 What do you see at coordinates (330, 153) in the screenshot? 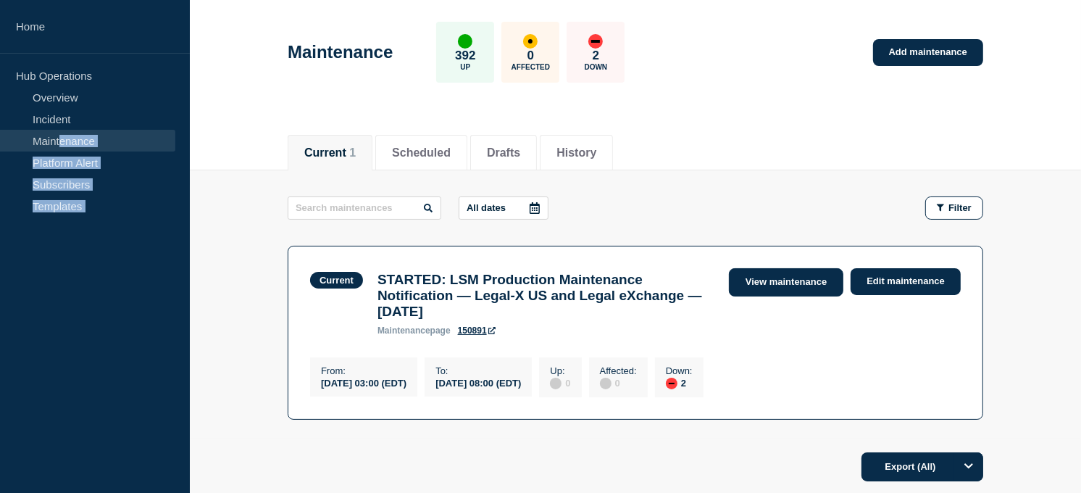
I see `button: Current 1` at bounding box center [330, 153].